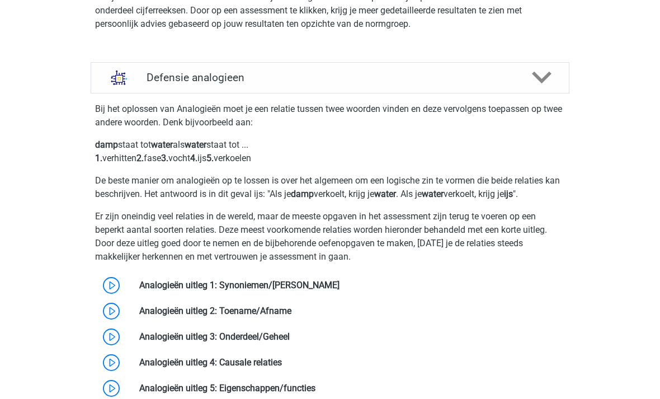 The height and width of the screenshot is (399, 660). What do you see at coordinates (509, 194) in the screenshot?
I see `b: ijs` at bounding box center [509, 194].